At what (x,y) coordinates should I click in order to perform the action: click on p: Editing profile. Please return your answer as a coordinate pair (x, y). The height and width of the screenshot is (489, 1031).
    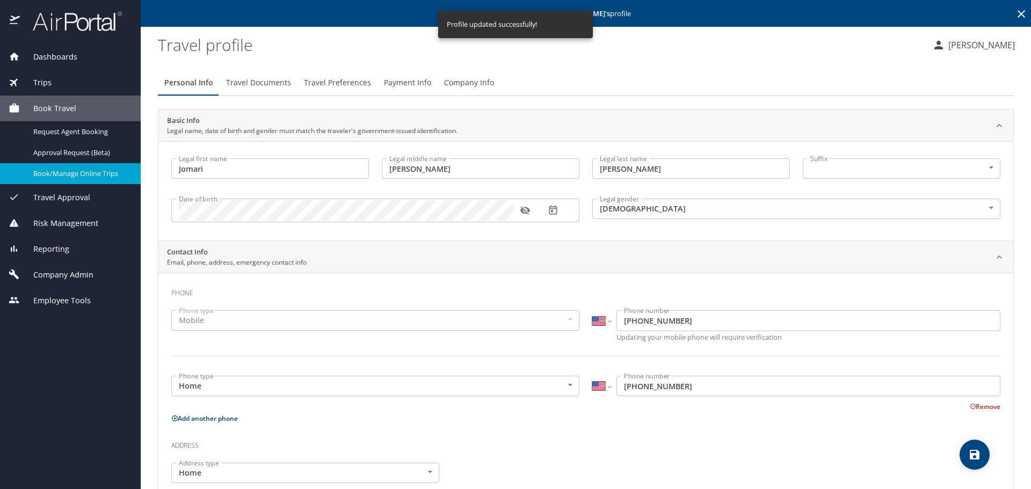
    Looking at the image, I should click on (586, 13).